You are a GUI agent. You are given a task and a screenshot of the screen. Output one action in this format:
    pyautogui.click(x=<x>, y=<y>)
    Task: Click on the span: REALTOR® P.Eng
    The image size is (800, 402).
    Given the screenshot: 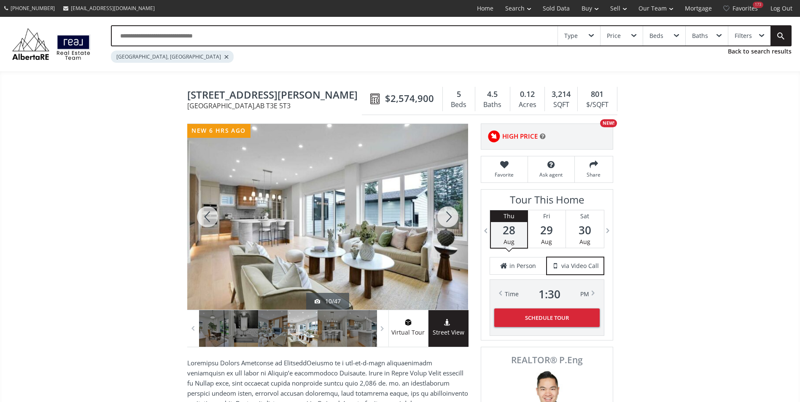 What is the action you would take?
    pyautogui.click(x=547, y=360)
    